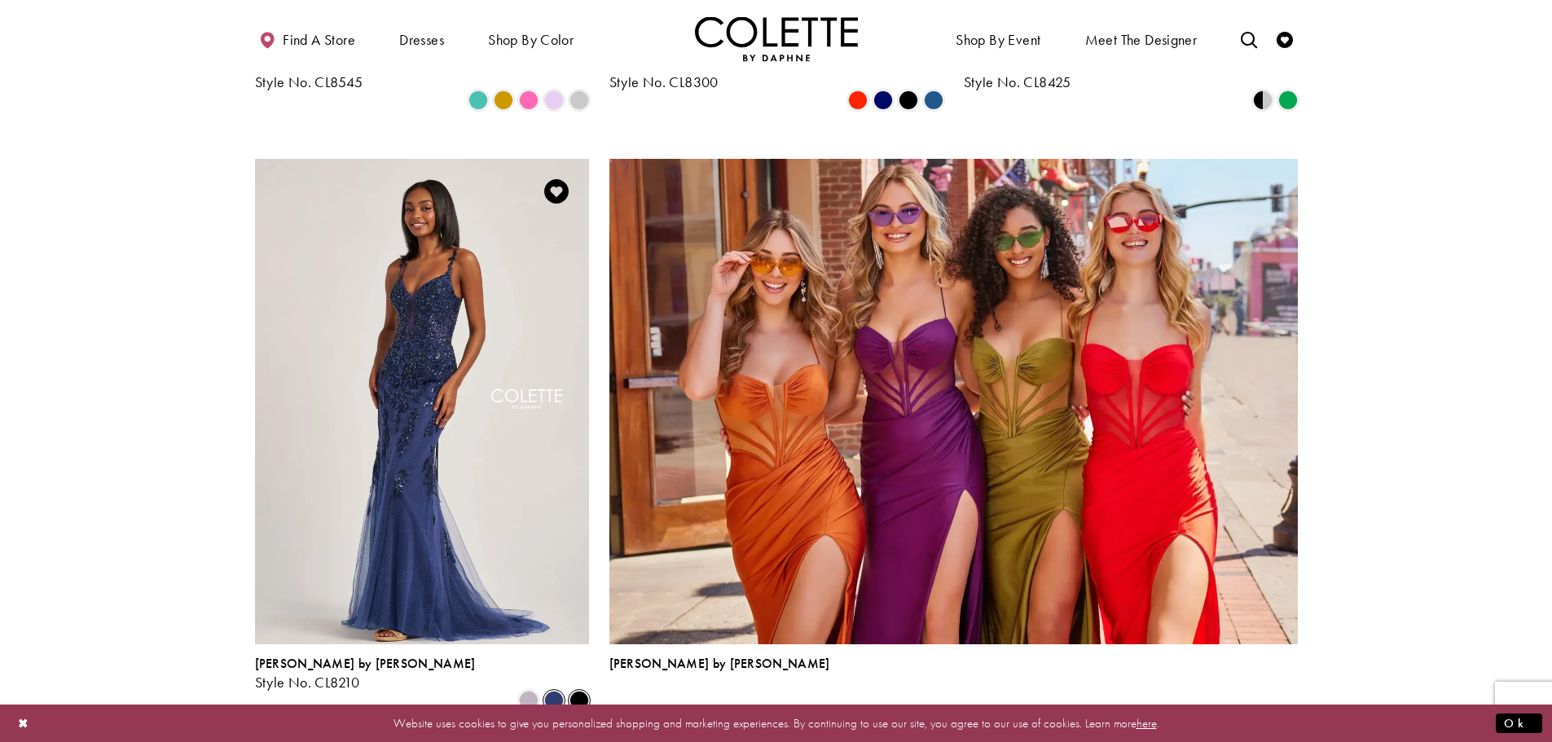  Describe the element at coordinates (554, 100) in the screenshot. I see `i: Lilac` at that location.